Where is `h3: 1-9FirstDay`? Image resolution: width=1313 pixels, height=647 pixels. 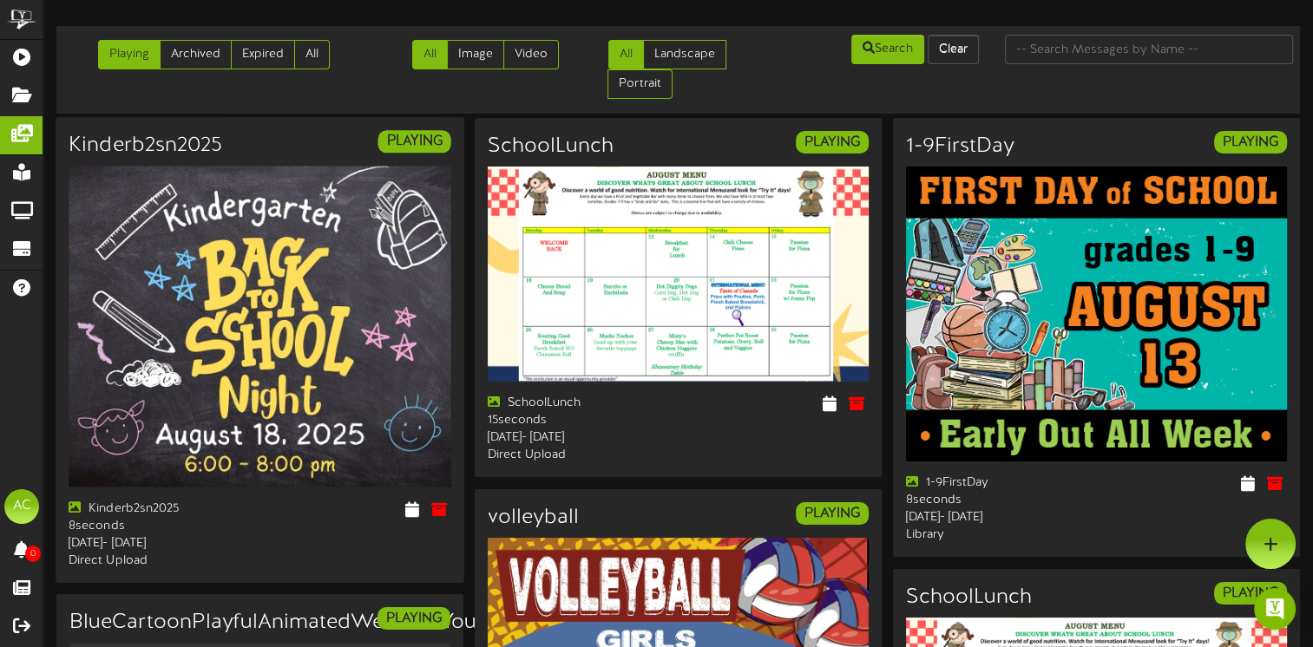
h3: 1-9FirstDay is located at coordinates (960, 147).